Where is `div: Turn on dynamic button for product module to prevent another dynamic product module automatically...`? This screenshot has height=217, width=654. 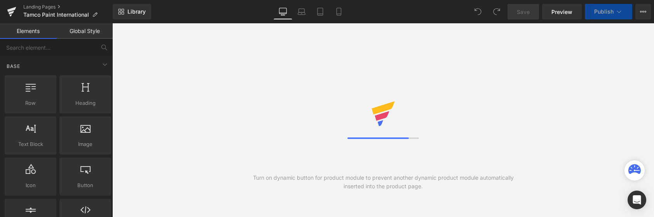
div: Turn on dynamic button for product module to prevent another dynamic product module automatically... is located at coordinates (383, 182).